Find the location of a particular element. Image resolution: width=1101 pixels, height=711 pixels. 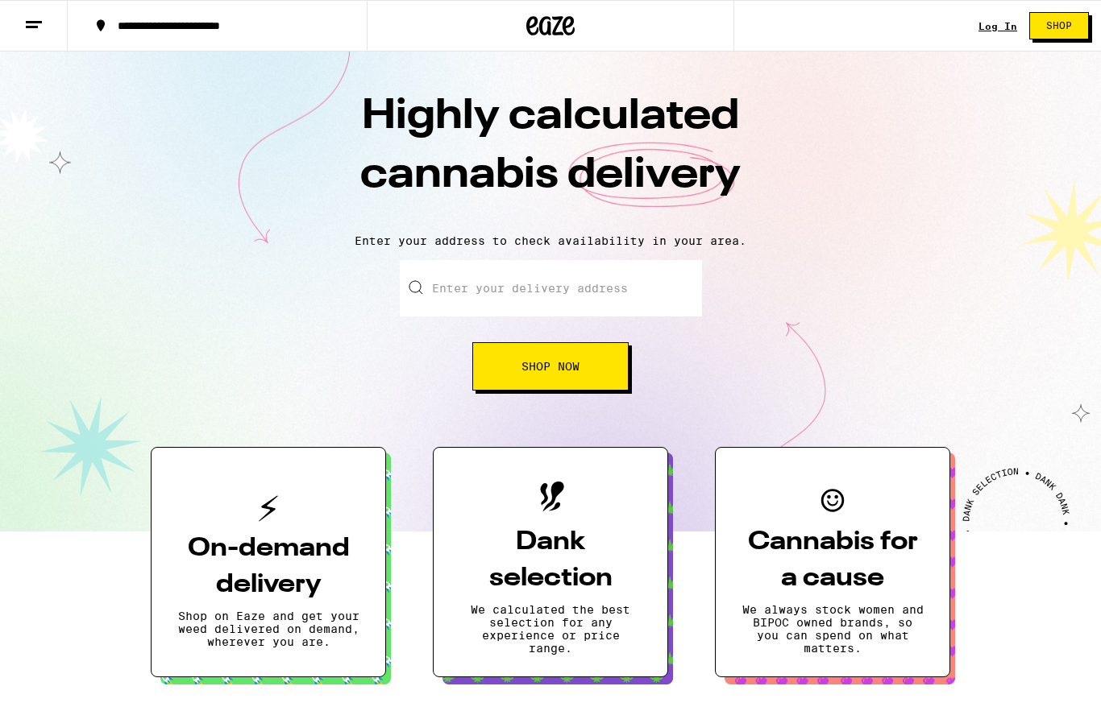

h3: Cannabis for a cause is located at coordinates (832, 561).